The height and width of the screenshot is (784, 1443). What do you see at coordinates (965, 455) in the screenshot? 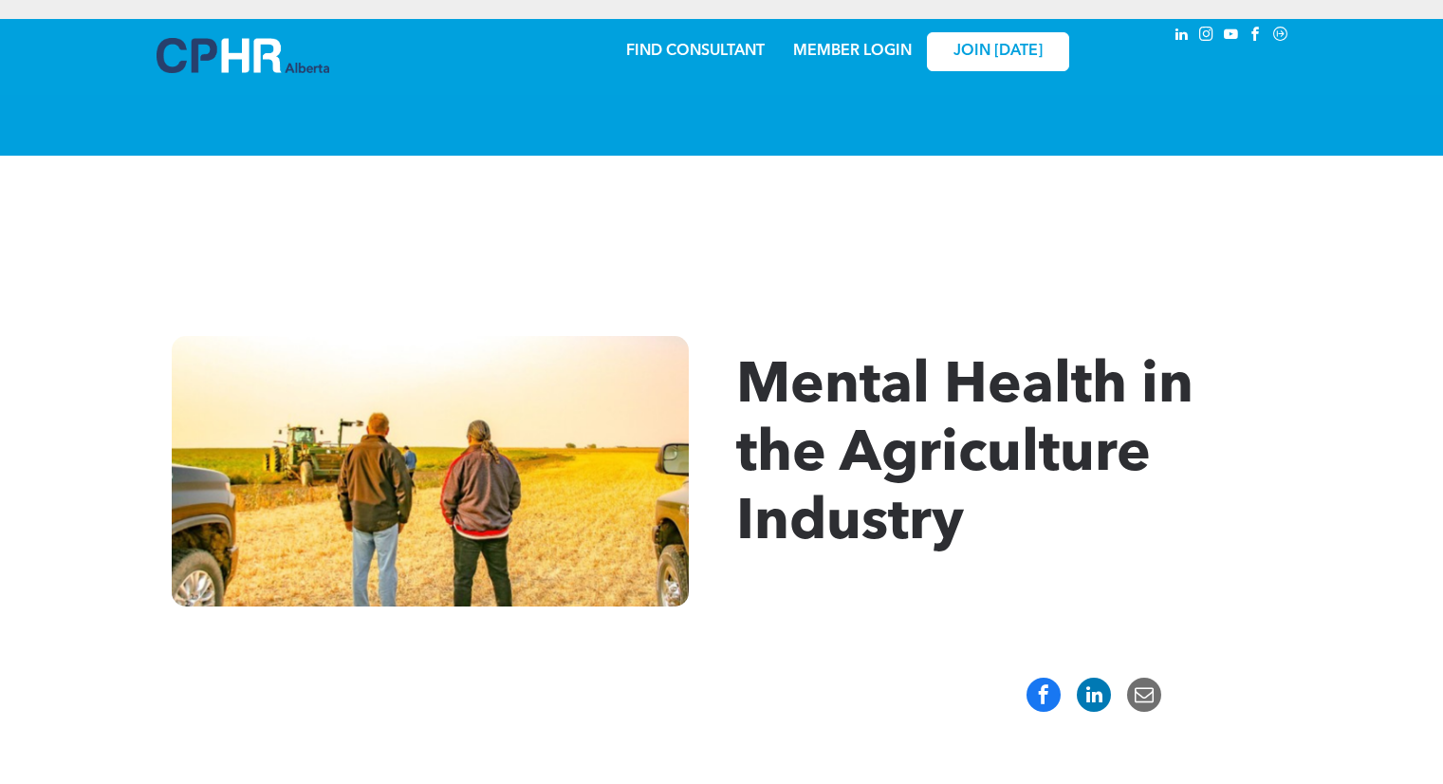
I see `span: Mental Health in the Agriculture Industry` at bounding box center [965, 455].